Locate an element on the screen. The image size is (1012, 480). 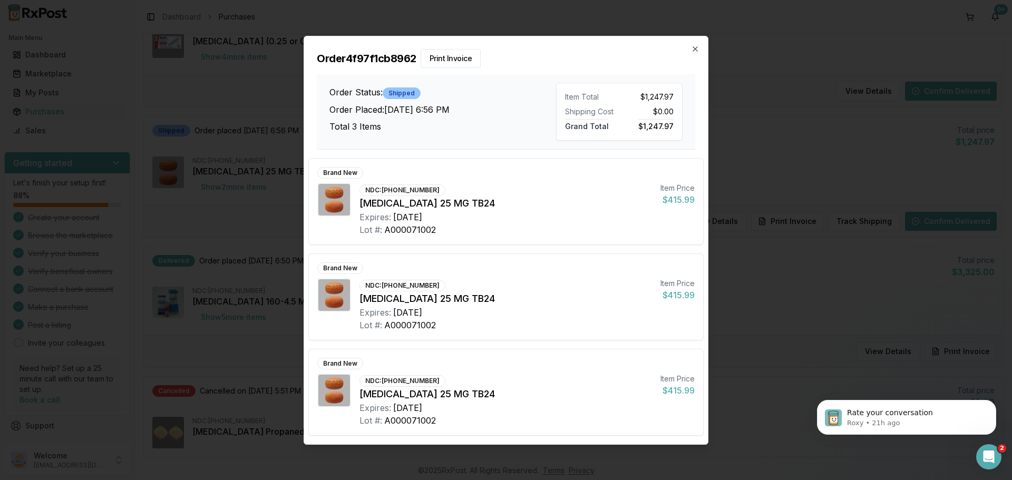
div: $1,247.97 is located at coordinates (648, 97).